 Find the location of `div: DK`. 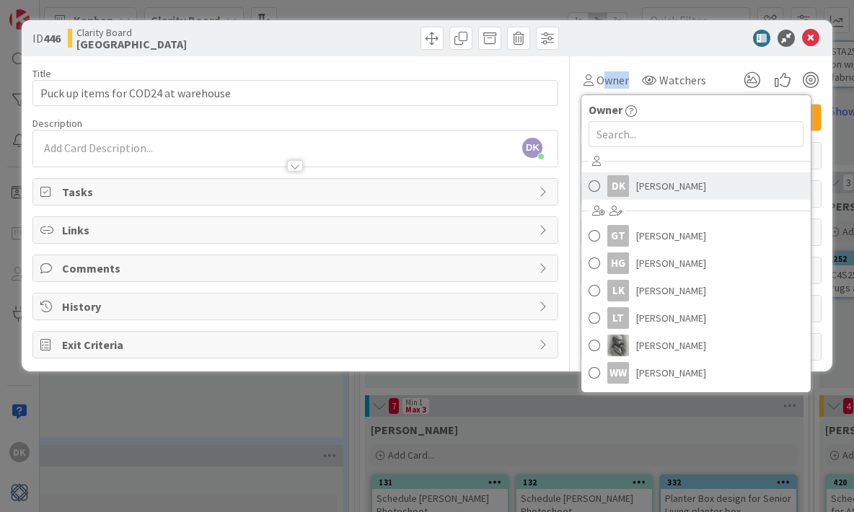

div: DK is located at coordinates (618, 186).